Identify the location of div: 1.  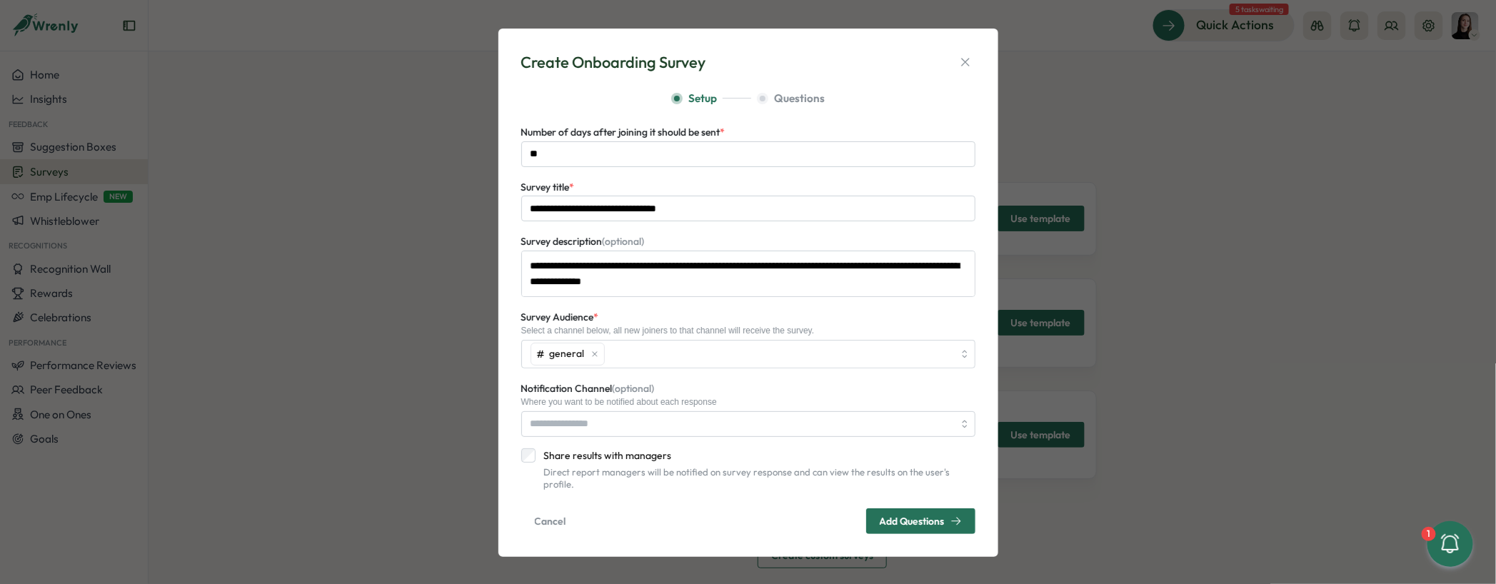
(1429, 534).